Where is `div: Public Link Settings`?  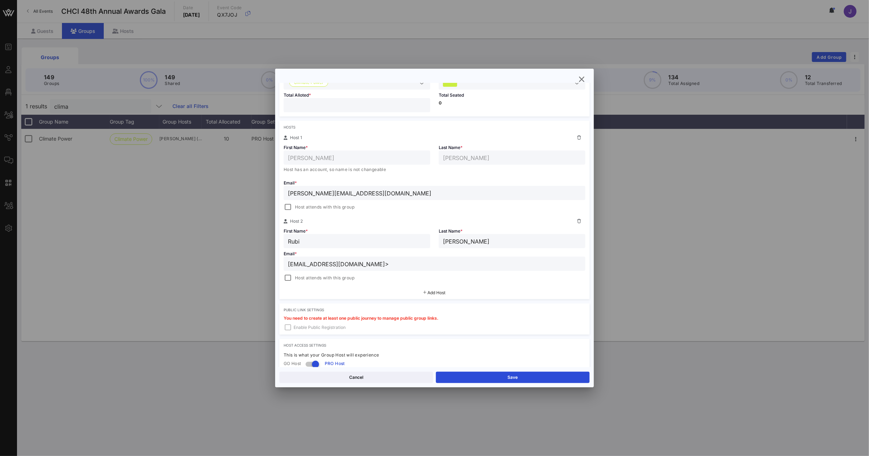 div: Public Link Settings is located at coordinates (435, 310).